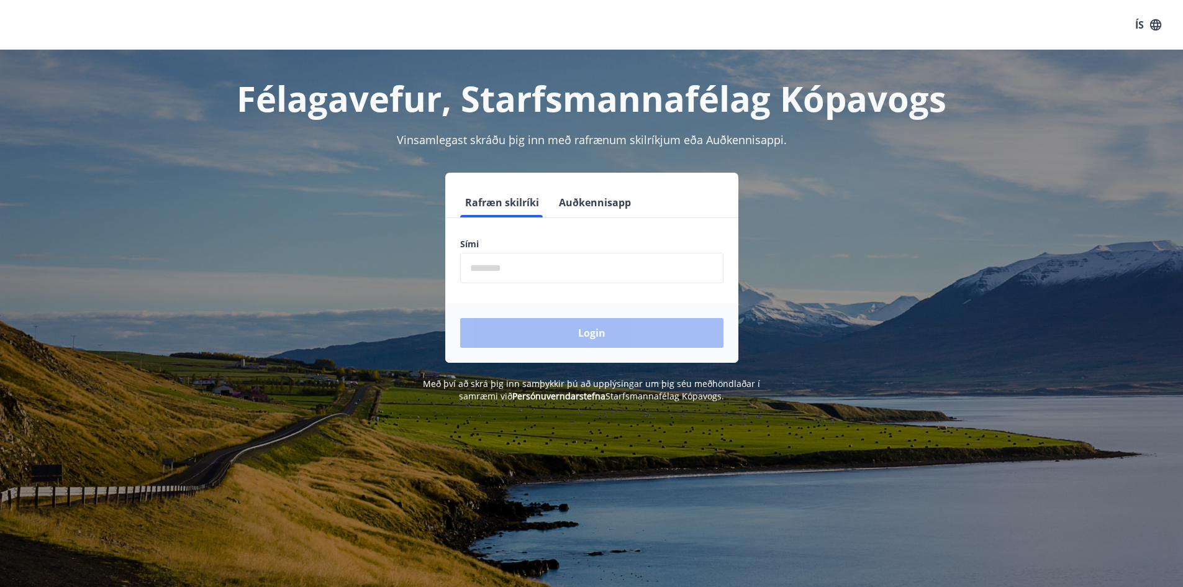  Describe the element at coordinates (592, 140) in the screenshot. I see `span: Vinsamlegast skráðu þig inn með rafrænum skilríkjum eða Auðkennisappi.` at that location.